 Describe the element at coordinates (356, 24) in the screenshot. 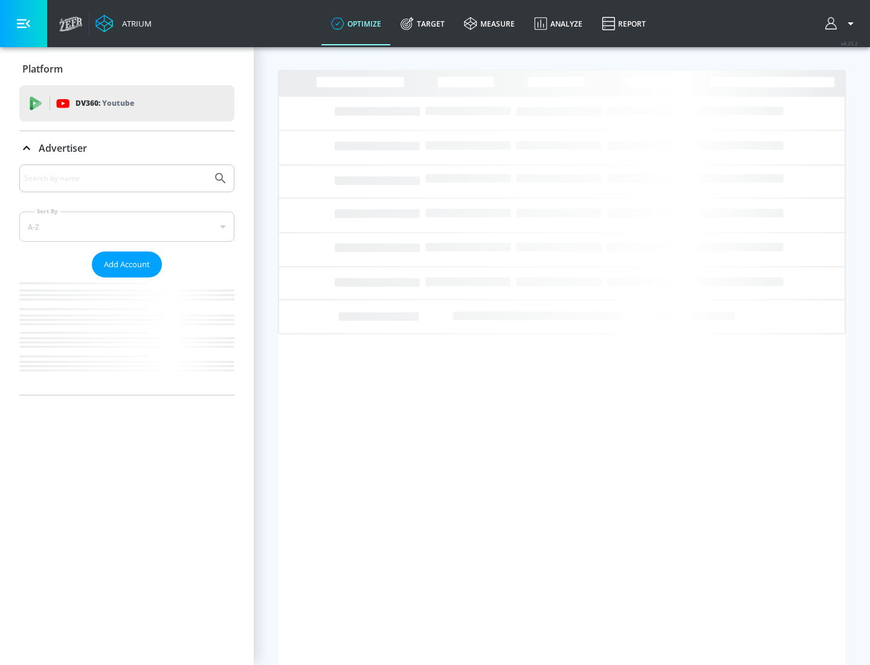

I see `a: optimize` at that location.